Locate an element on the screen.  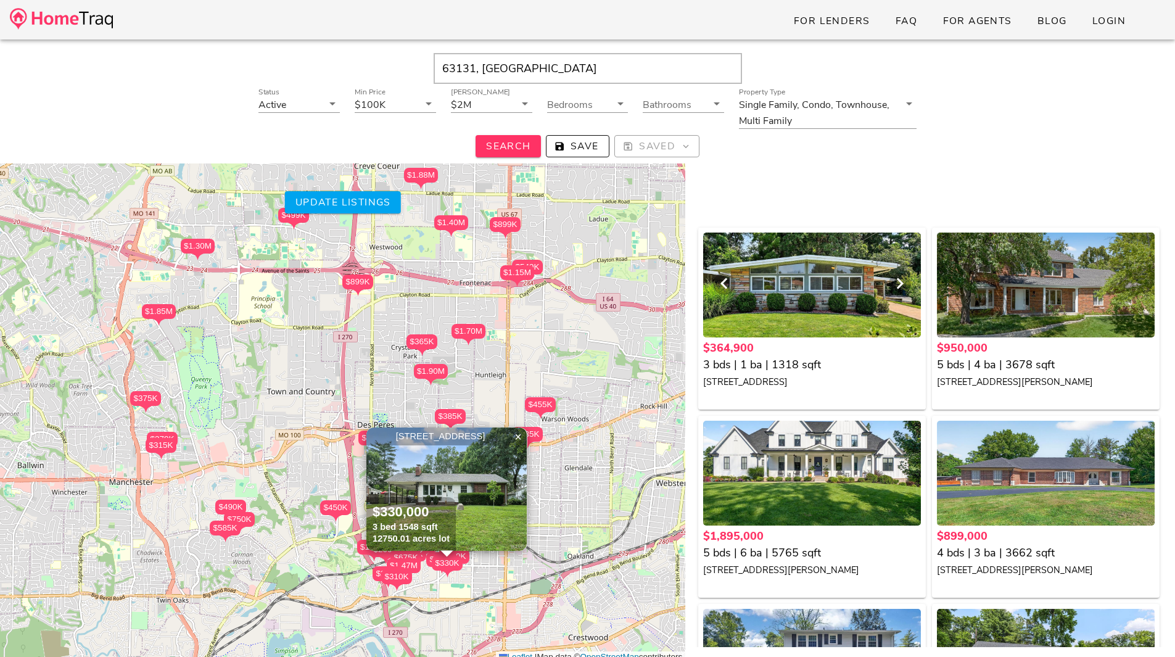
div: $310K is located at coordinates (396, 576).